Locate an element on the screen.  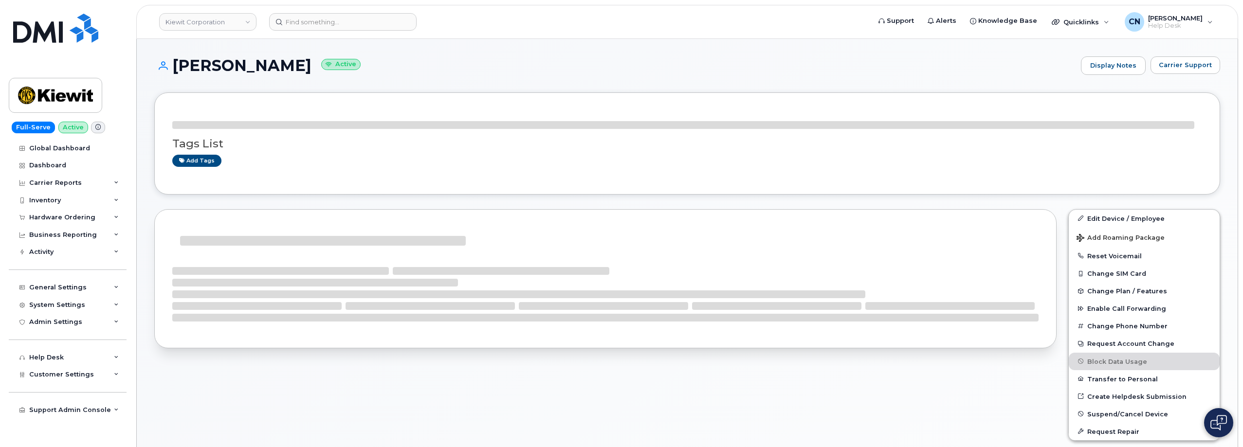
button: Request Repair is located at coordinates (1144, 432).